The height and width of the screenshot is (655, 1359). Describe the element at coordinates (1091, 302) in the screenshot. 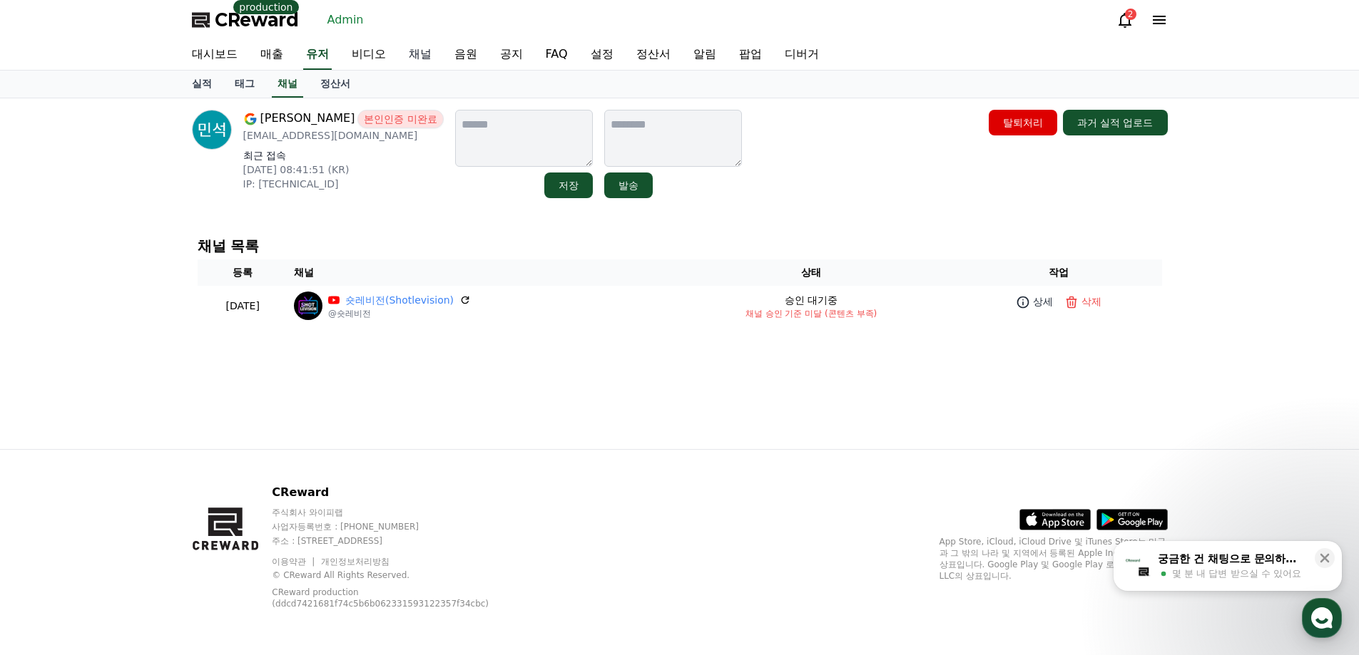

I see `p: 삭제` at that location.